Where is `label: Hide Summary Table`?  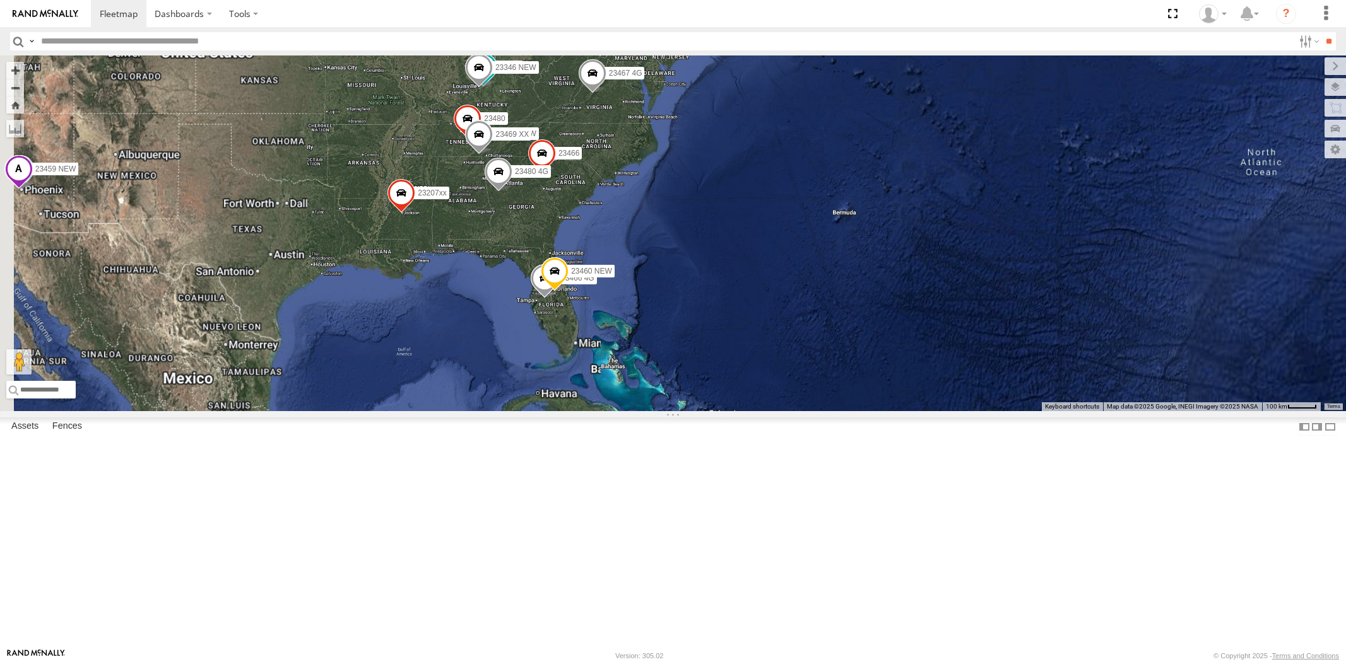 label: Hide Summary Table is located at coordinates (1330, 426).